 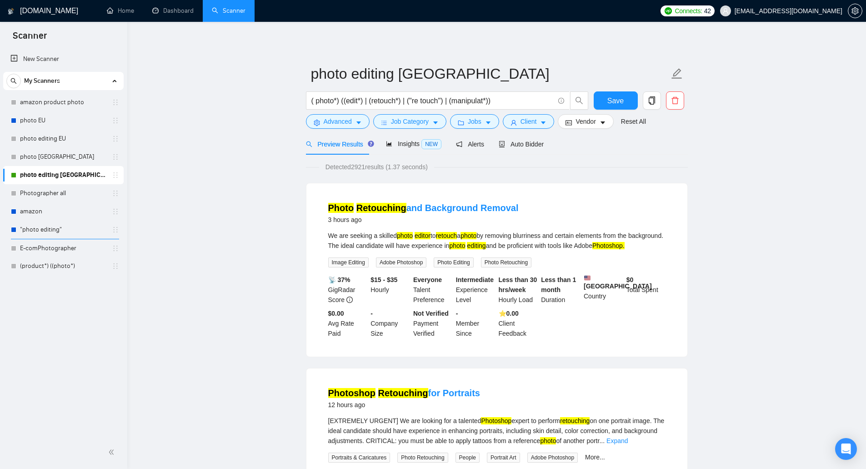 I want to click on span: folder, so click(x=461, y=122).